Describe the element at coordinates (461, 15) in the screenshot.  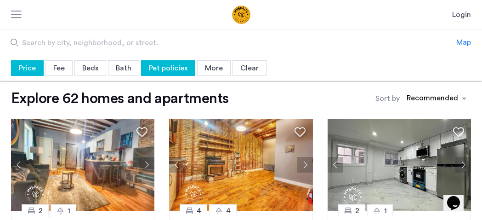
I see `a: Login` at that location.